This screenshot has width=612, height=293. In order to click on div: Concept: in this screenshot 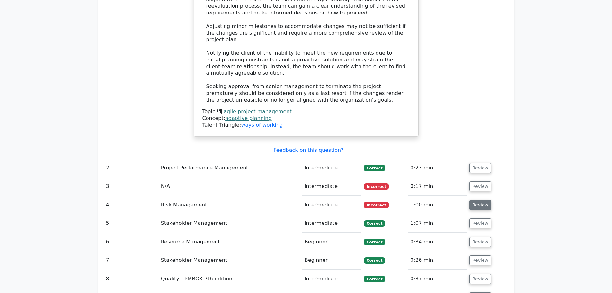, I will do `click(306, 118)`.